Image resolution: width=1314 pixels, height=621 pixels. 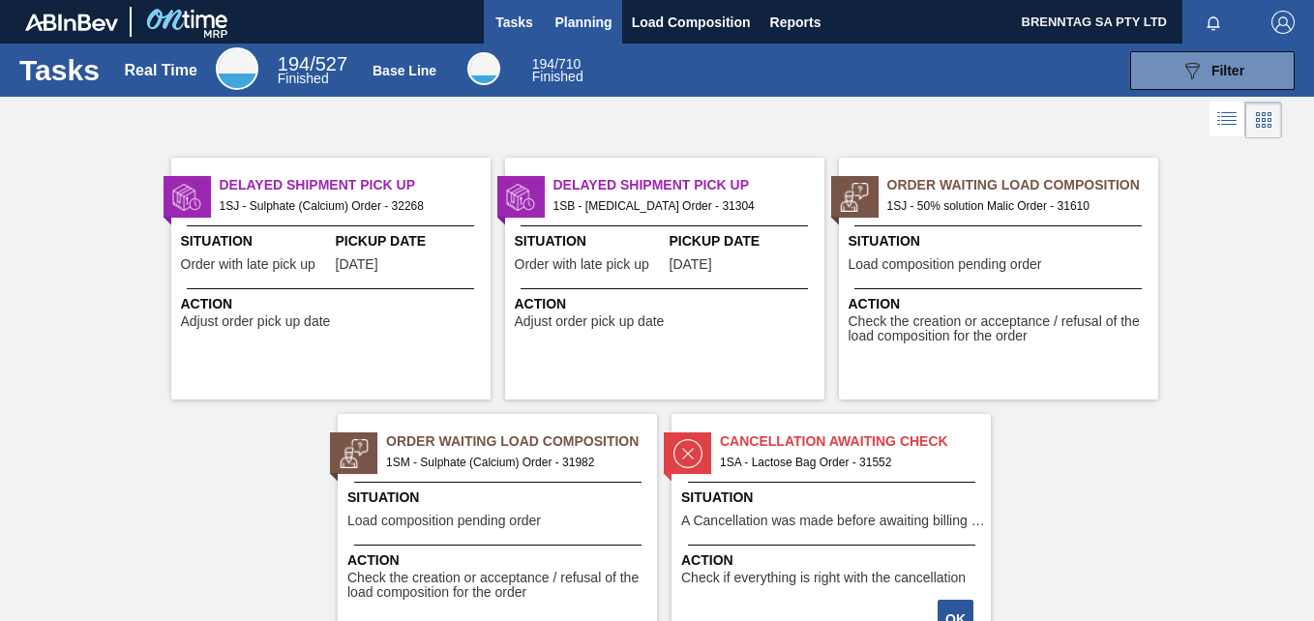 I want to click on span: Filter, so click(x=1228, y=71).